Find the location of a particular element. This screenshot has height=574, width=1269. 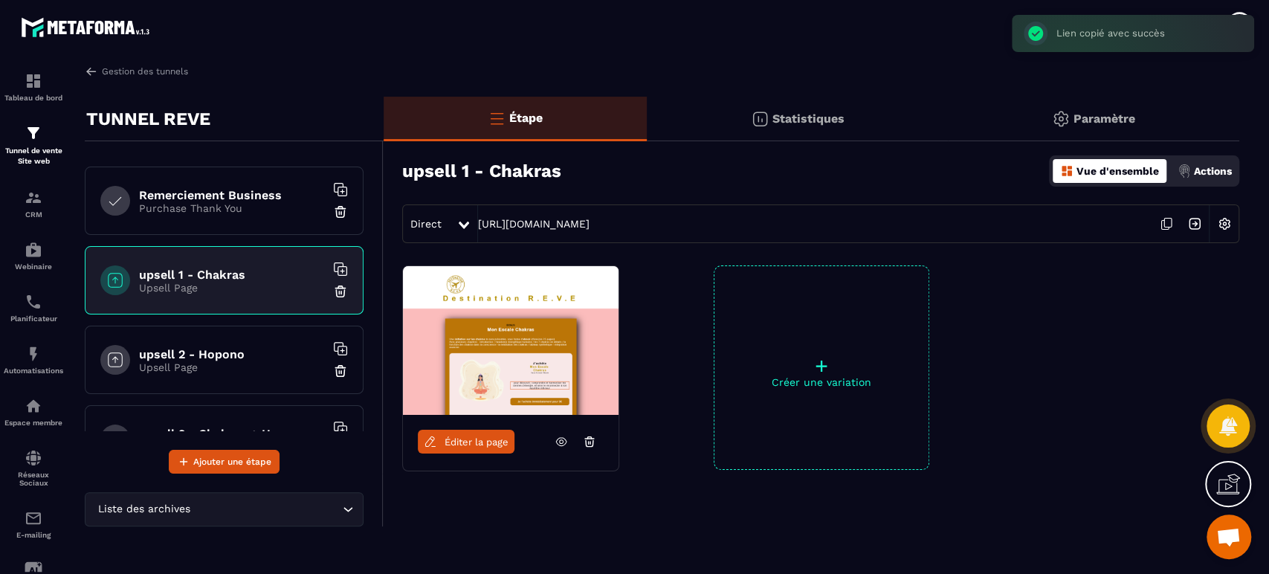

a: automationsautomationsEspace membre is located at coordinates (33, 412).